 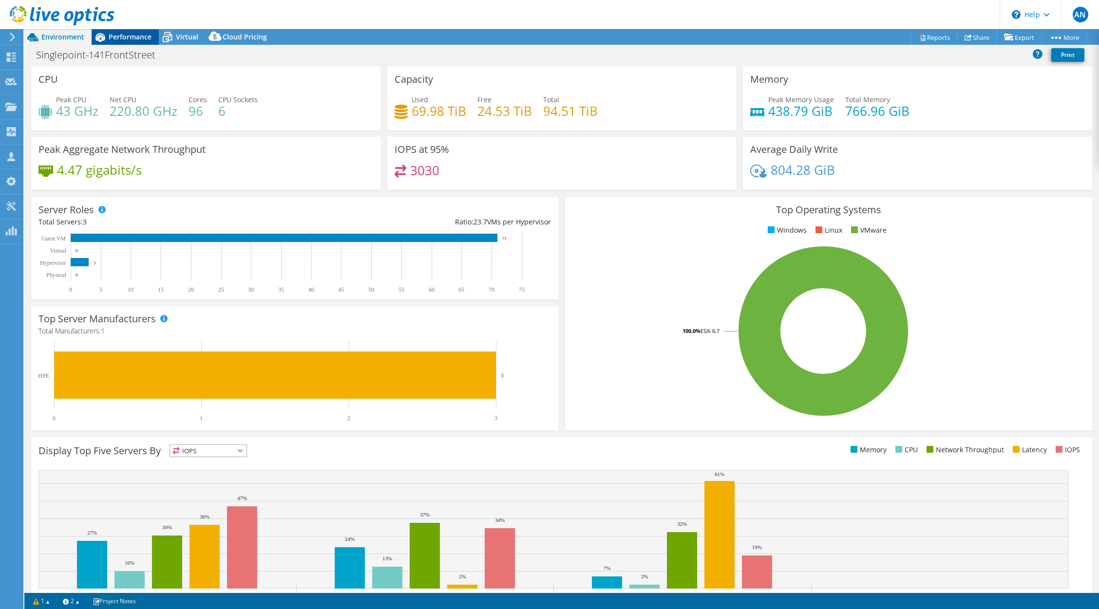 I want to click on text: 37%, so click(x=425, y=515).